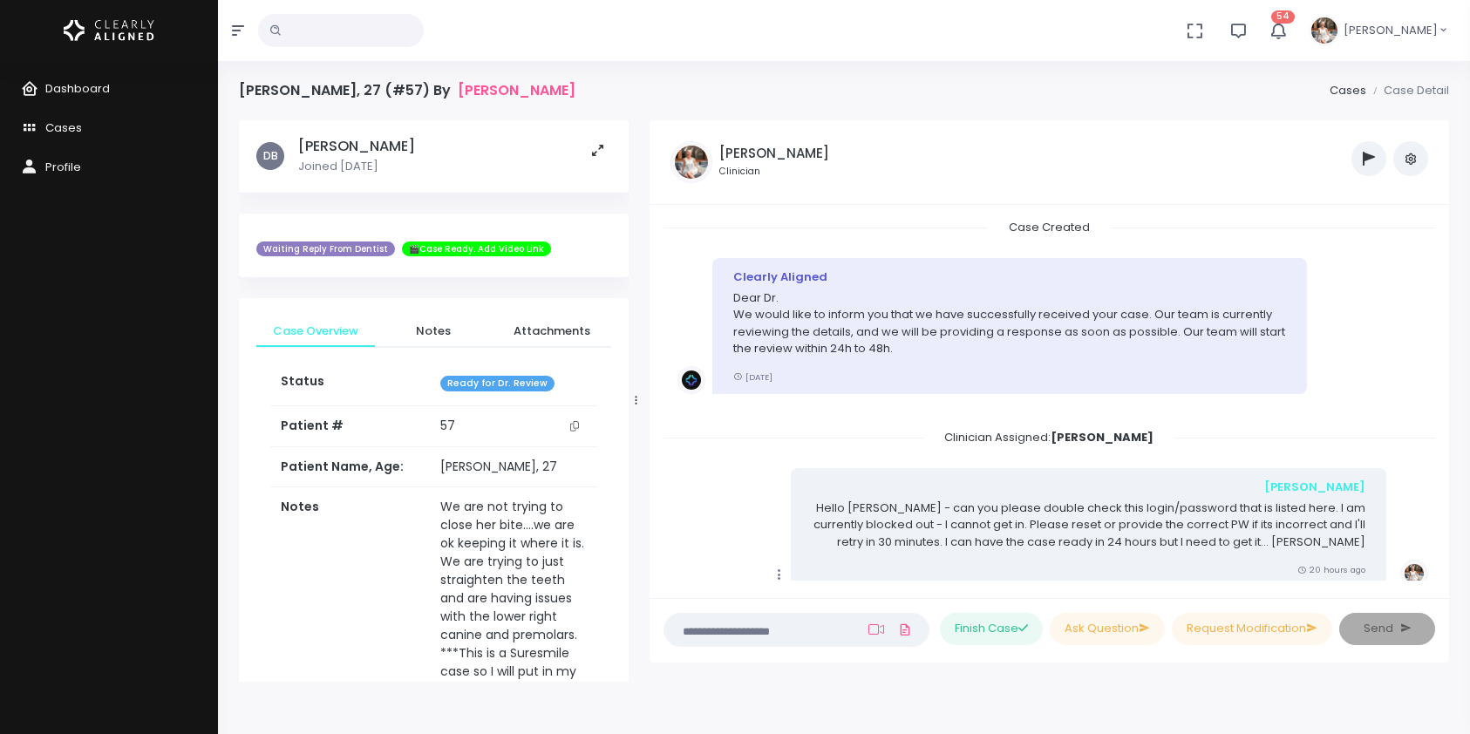  Describe the element at coordinates (876, 629) in the screenshot. I see `a: Add Loom Video` at that location.